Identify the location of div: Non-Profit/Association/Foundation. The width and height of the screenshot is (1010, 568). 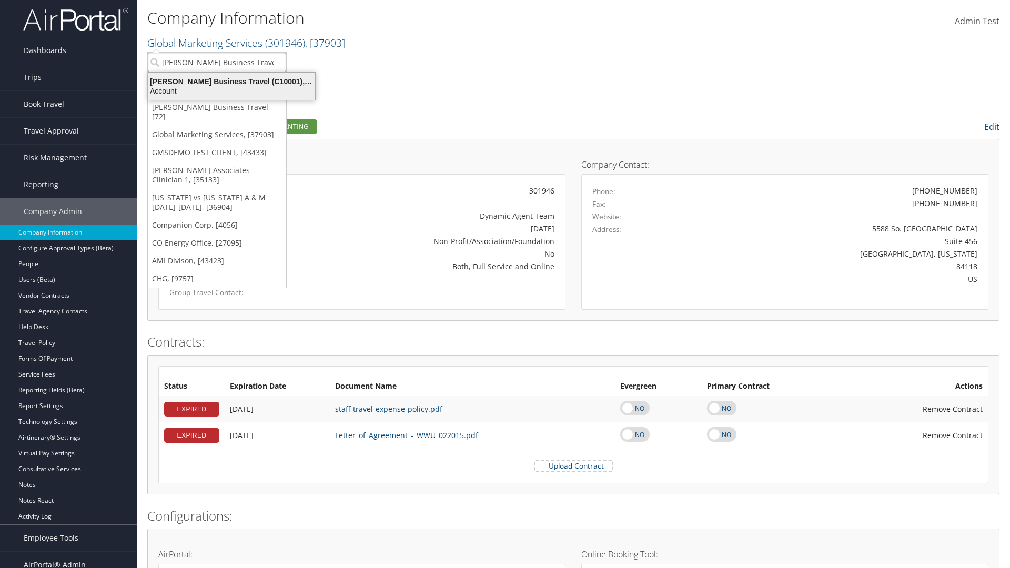
(429, 241).